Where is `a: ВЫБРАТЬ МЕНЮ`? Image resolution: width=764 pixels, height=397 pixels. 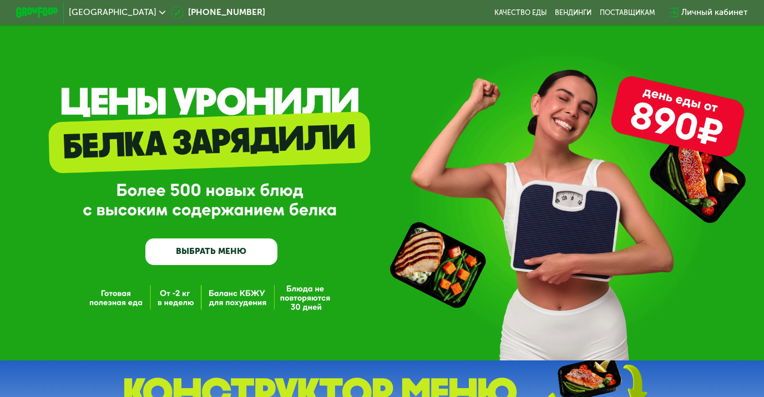 a: ВЫБРАТЬ МЕНЮ is located at coordinates (211, 252).